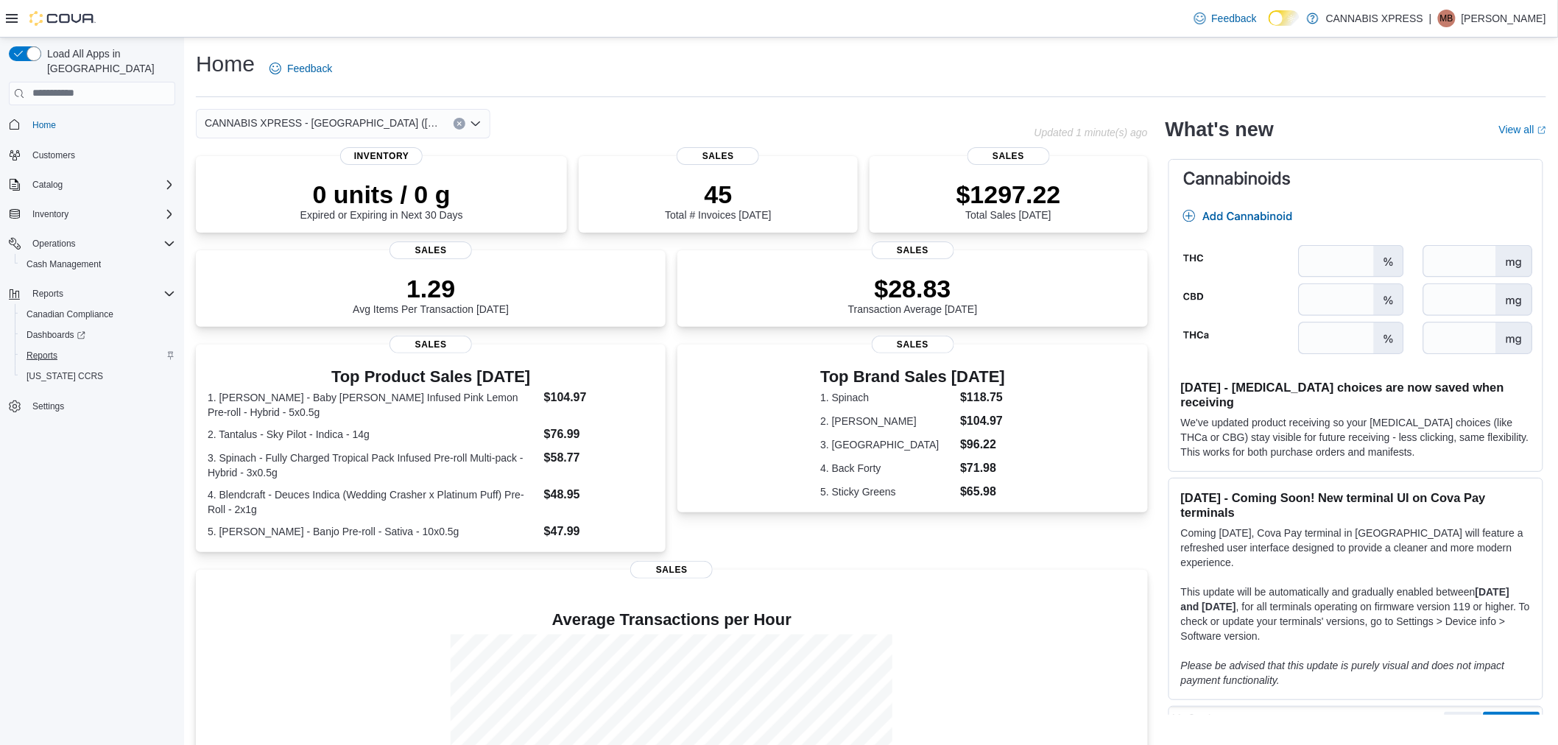 The height and width of the screenshot is (745, 1558). I want to click on dd: $104.97, so click(982, 421).